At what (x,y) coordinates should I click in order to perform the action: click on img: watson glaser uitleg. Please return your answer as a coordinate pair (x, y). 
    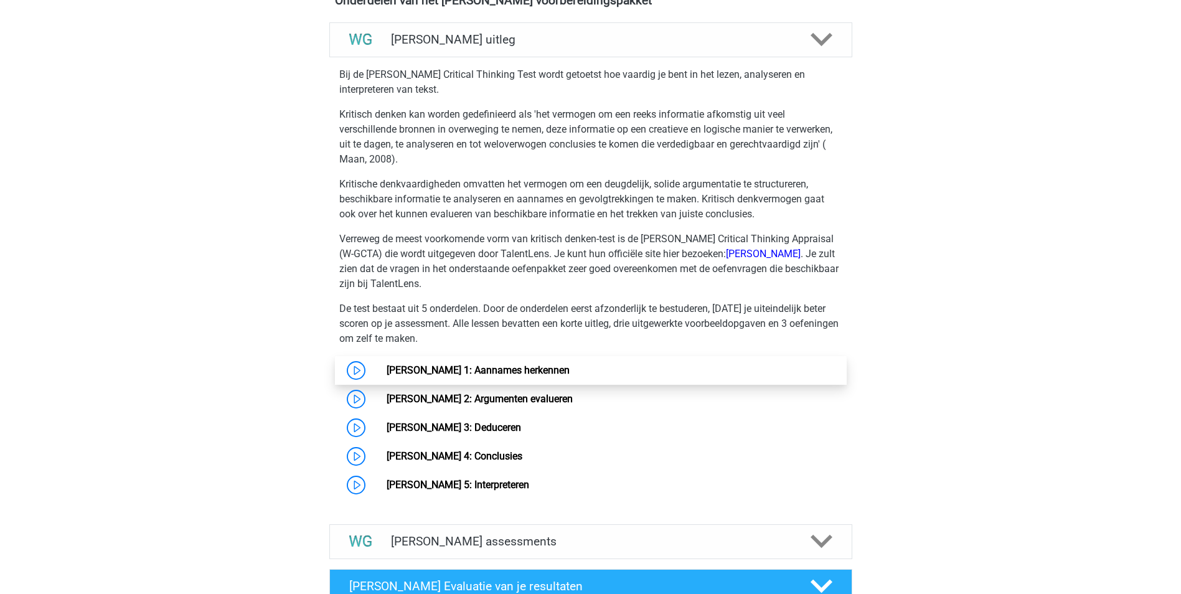
    Looking at the image, I should click on (360, 39).